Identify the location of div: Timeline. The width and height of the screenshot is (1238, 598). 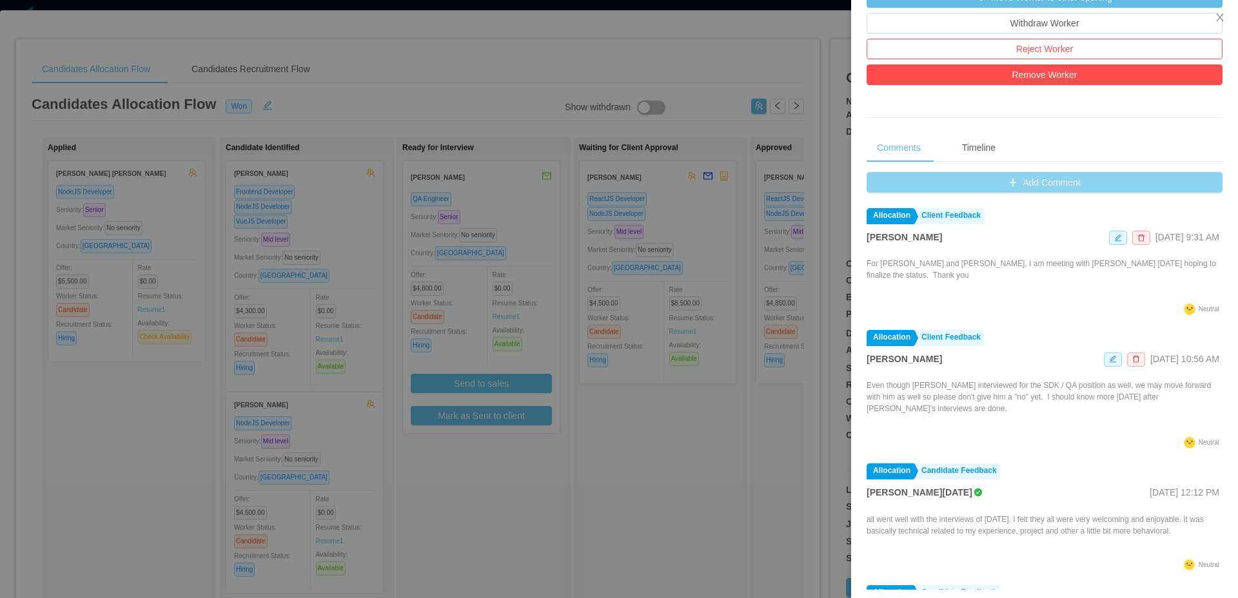
(979, 148).